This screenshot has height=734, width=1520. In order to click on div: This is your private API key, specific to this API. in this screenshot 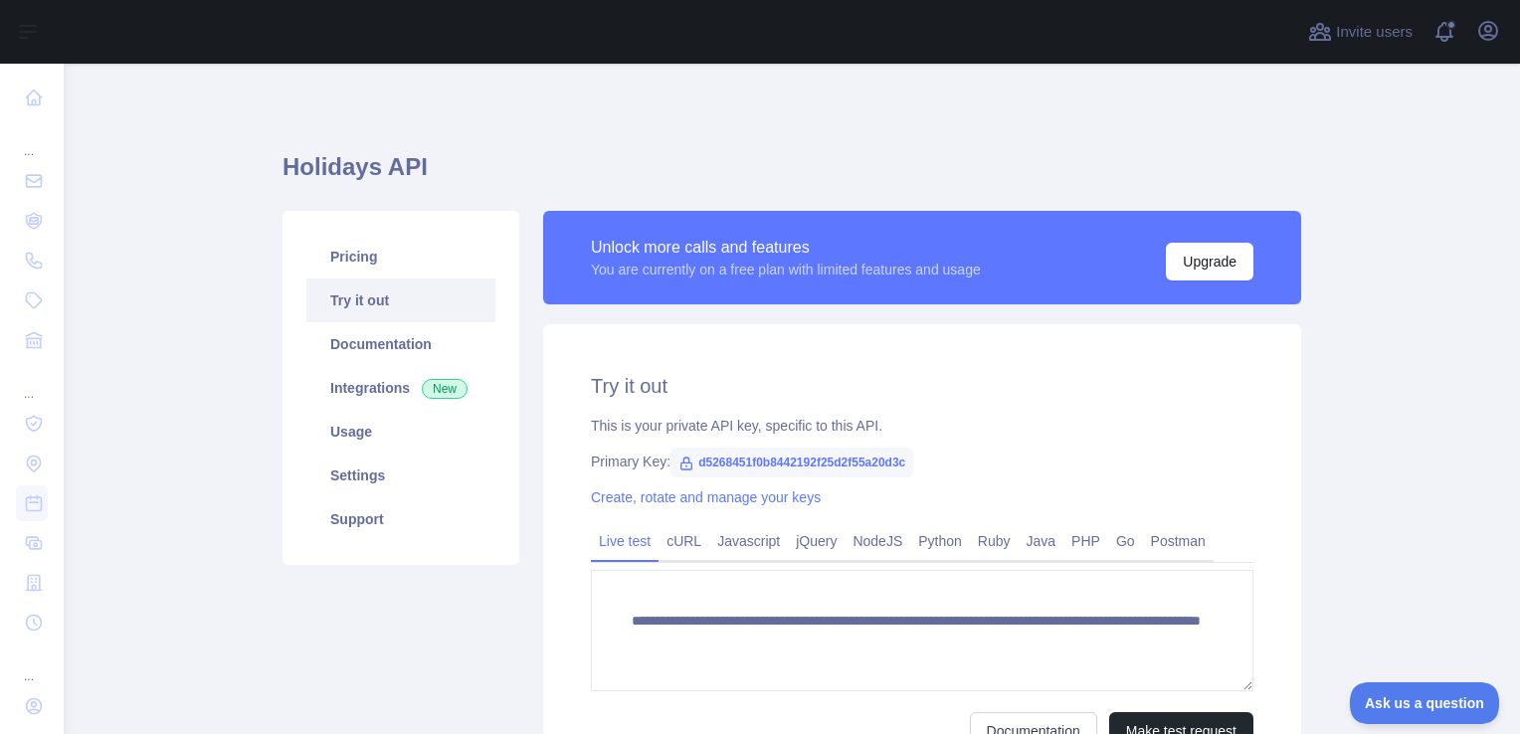, I will do `click(922, 426)`.